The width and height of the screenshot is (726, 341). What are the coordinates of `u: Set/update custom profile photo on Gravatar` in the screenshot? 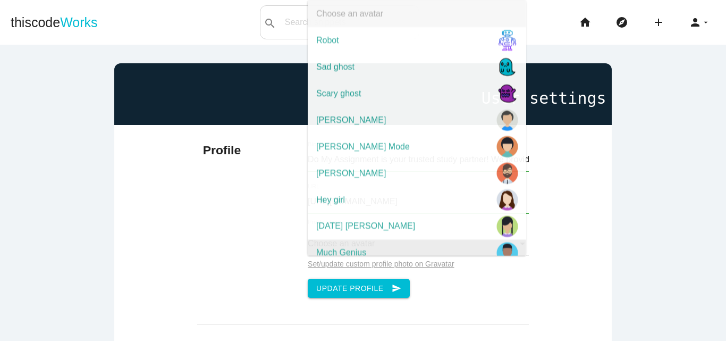 It's located at (381, 264).